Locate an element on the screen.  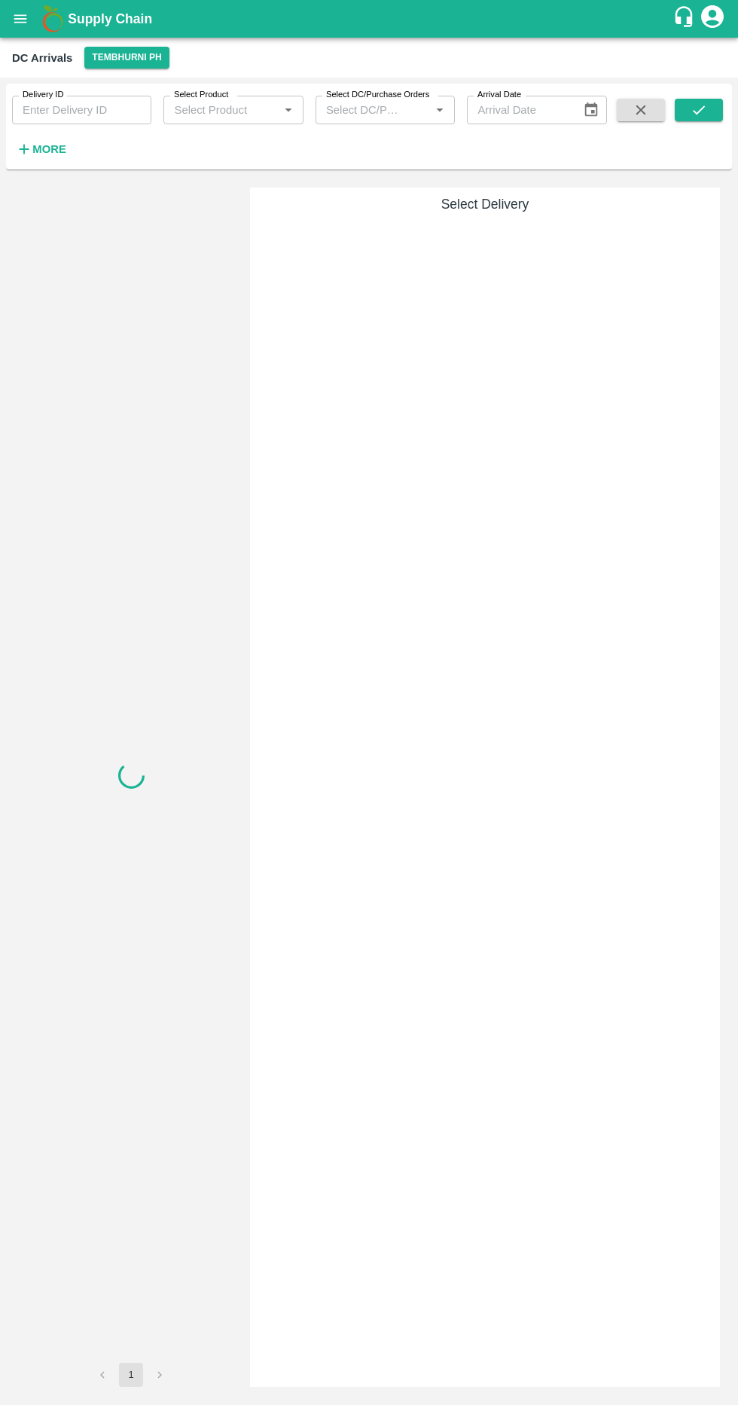
button: open drawer is located at coordinates (20, 19).